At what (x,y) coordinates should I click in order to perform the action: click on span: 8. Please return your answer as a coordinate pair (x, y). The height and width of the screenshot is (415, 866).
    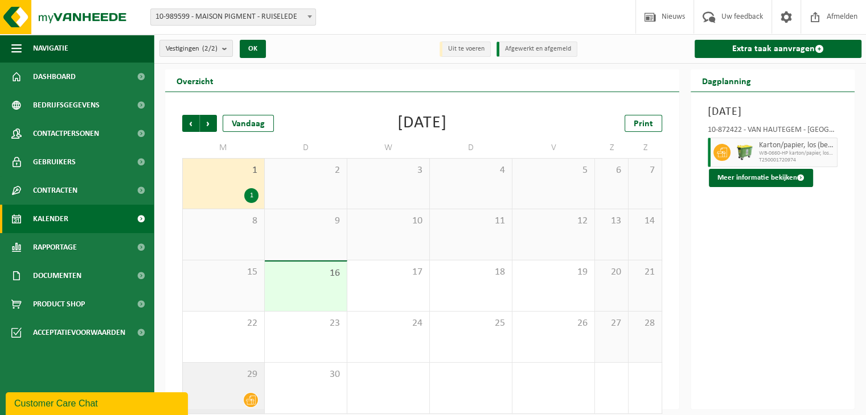
    Looking at the image, I should click on (223, 221).